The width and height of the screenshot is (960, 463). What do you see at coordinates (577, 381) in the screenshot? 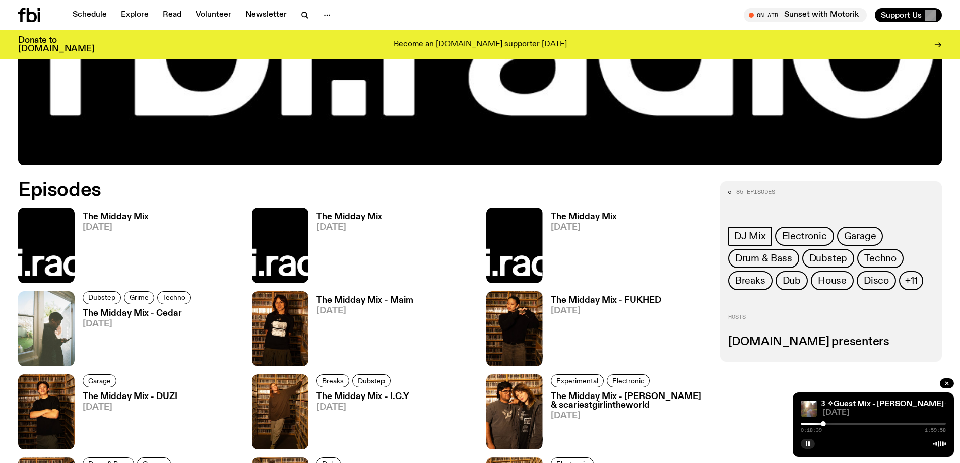
I see `a: Experimental` at bounding box center [577, 381].